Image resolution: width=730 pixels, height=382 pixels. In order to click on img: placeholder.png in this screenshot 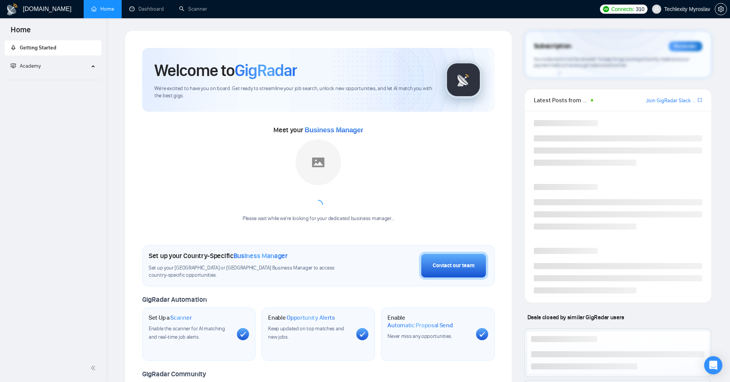, I will do `click(318, 162)`.